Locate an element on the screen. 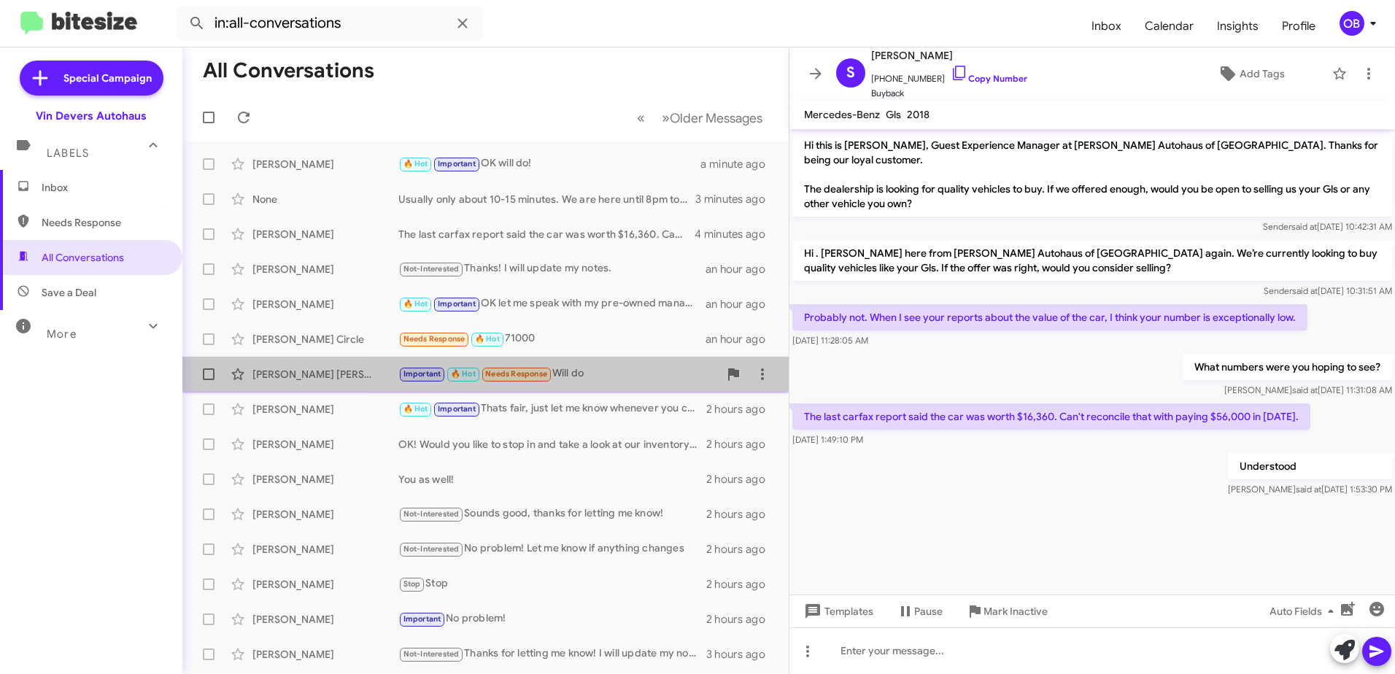  p: Probably not. When I see your reports about the value of the car, I think your number is exceptio... is located at coordinates (1050, 317).